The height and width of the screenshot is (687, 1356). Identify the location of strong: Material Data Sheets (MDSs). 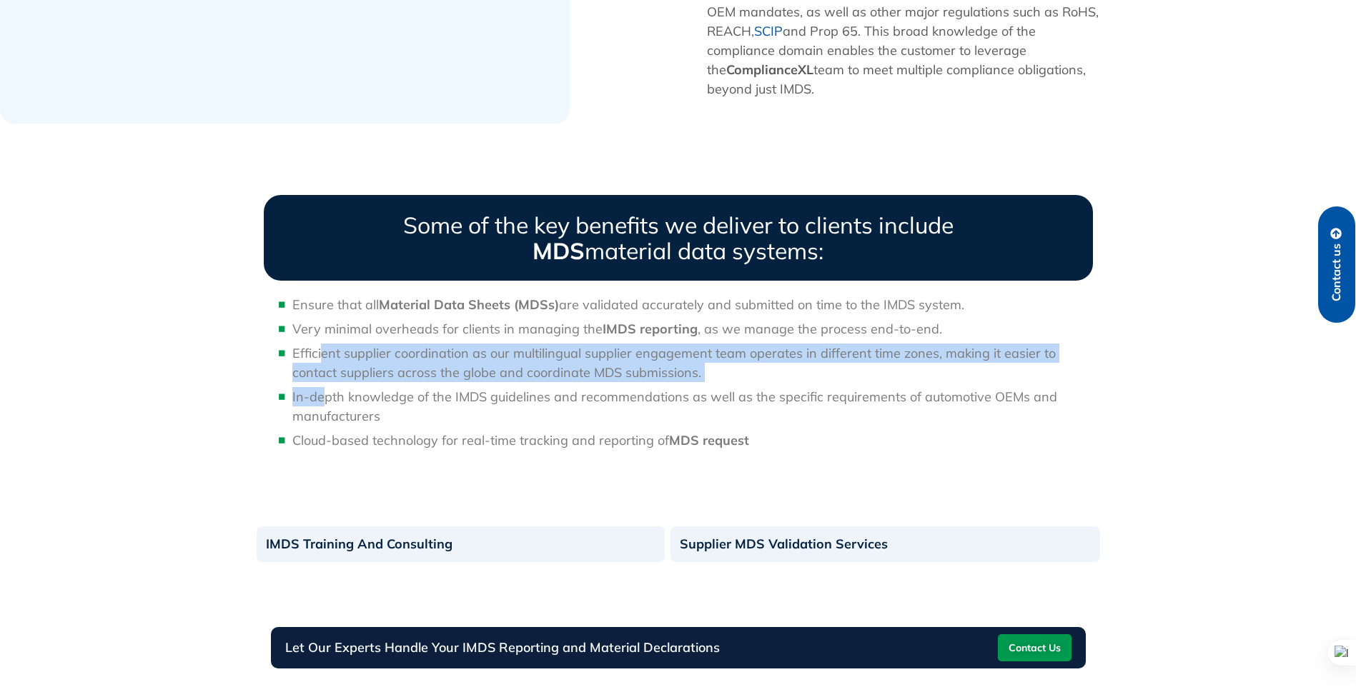
(469, 304).